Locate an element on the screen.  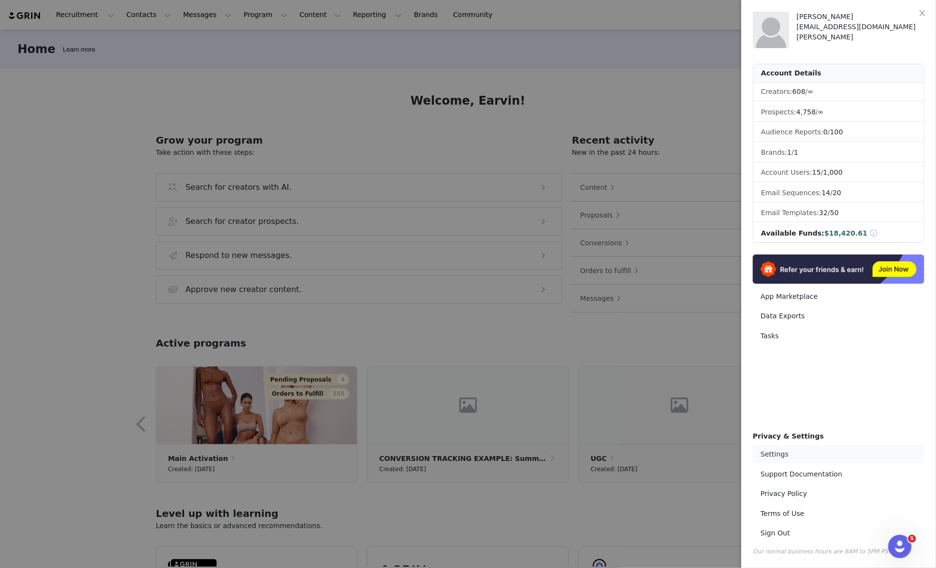
li: Creators: is located at coordinates (839, 92).